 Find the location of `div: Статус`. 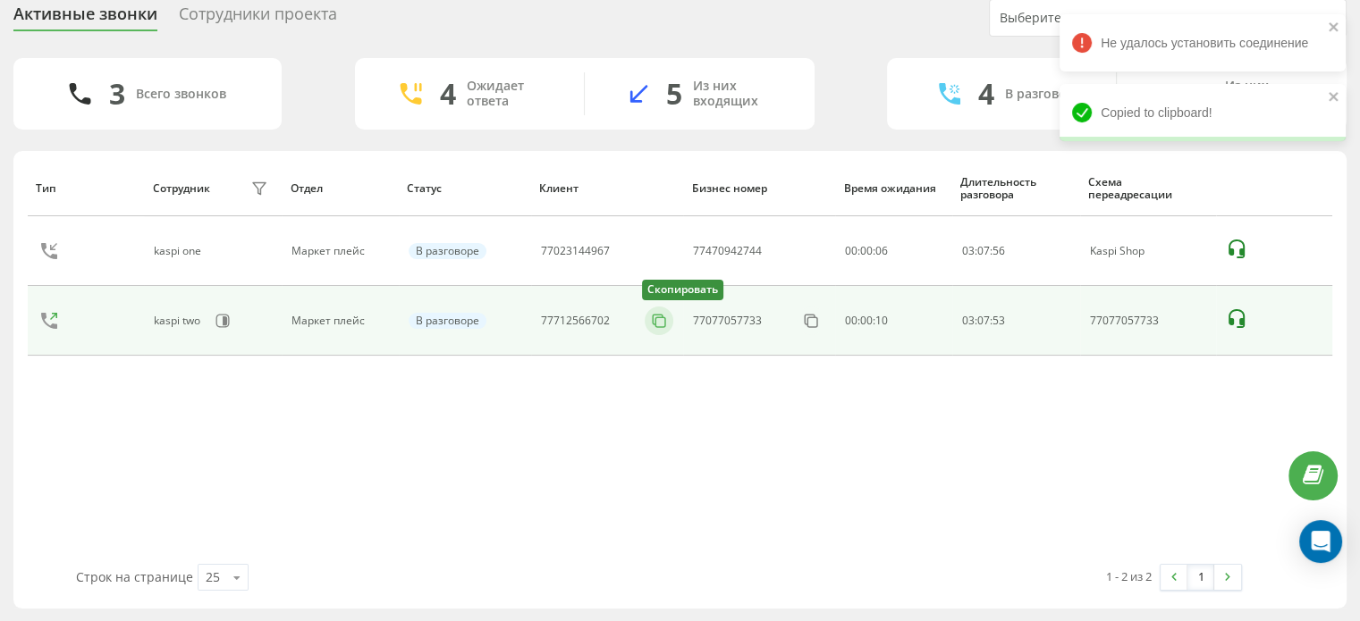

div: Статус is located at coordinates (464, 189).